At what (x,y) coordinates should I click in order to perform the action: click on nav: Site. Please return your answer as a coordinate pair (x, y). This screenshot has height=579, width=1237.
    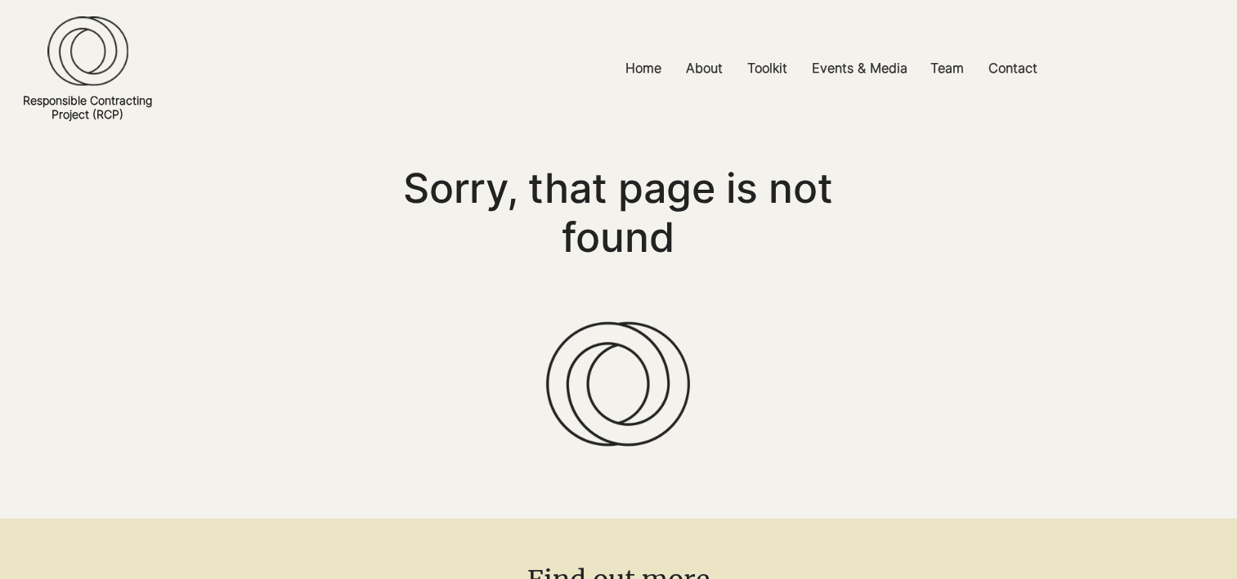
    Looking at the image, I should click on (832, 68).